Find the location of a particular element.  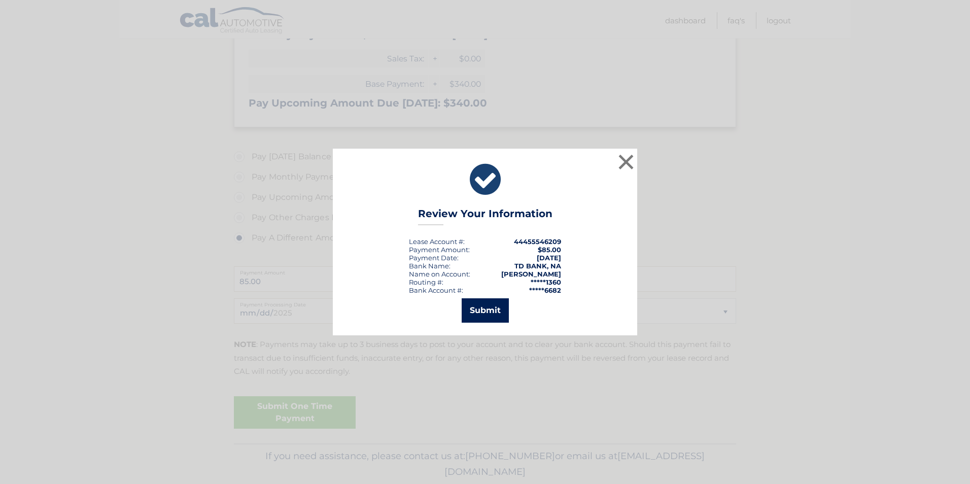

div: Routing #: is located at coordinates (426, 282).